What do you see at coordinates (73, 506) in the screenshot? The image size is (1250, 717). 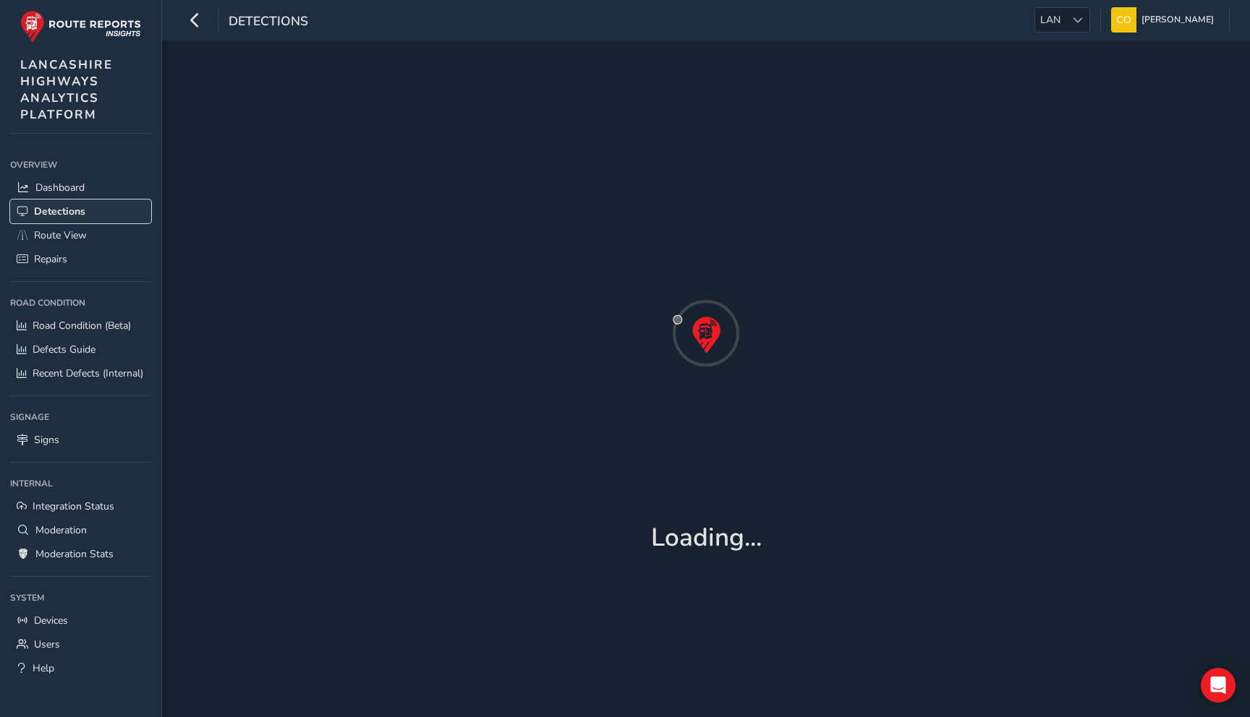 I see `span: Integration Status` at bounding box center [73, 506].